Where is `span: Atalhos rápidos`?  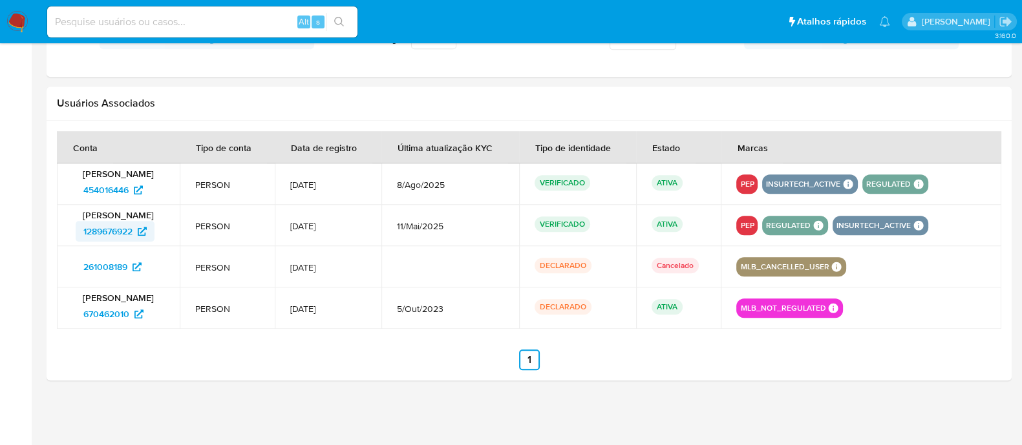
span: Atalhos rápidos is located at coordinates (831, 21).